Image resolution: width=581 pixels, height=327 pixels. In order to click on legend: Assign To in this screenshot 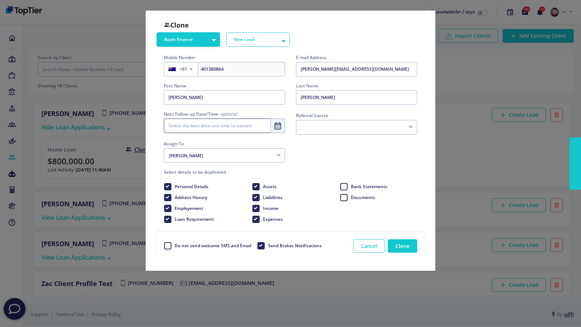, I will do `click(224, 144)`.